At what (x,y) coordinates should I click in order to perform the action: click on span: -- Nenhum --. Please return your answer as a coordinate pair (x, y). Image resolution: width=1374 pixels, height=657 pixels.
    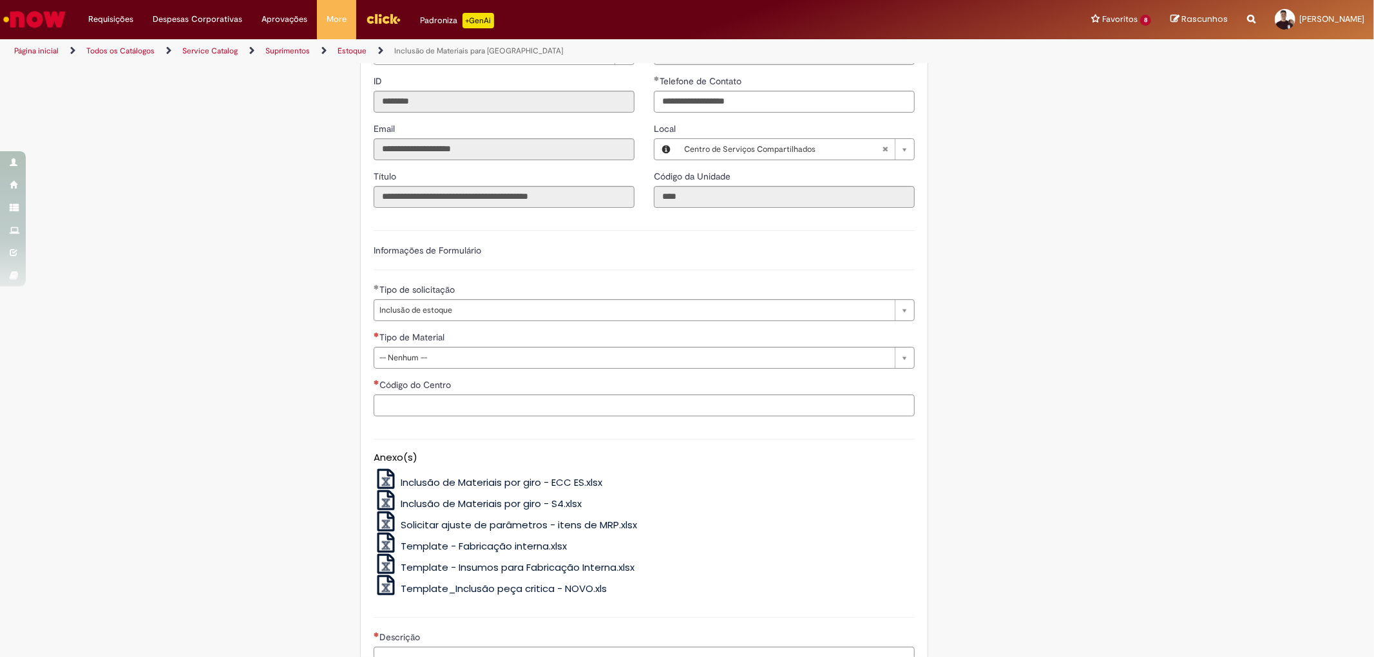
    Looking at the image, I should click on (634, 358).